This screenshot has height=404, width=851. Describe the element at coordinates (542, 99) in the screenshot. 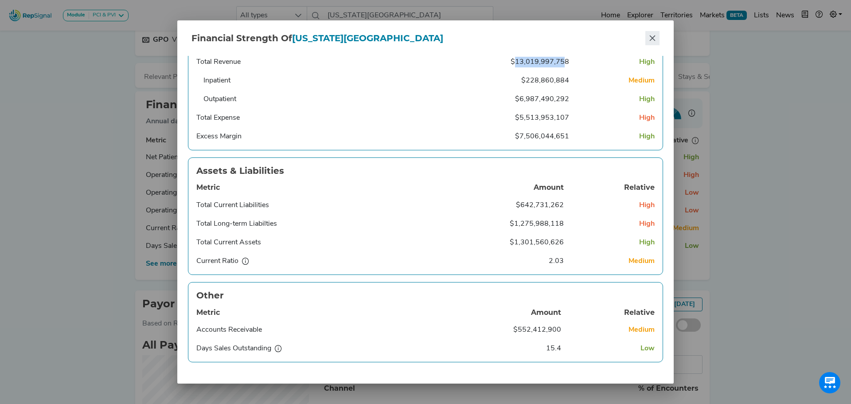

I see `span: $6,987,490,292` at that location.